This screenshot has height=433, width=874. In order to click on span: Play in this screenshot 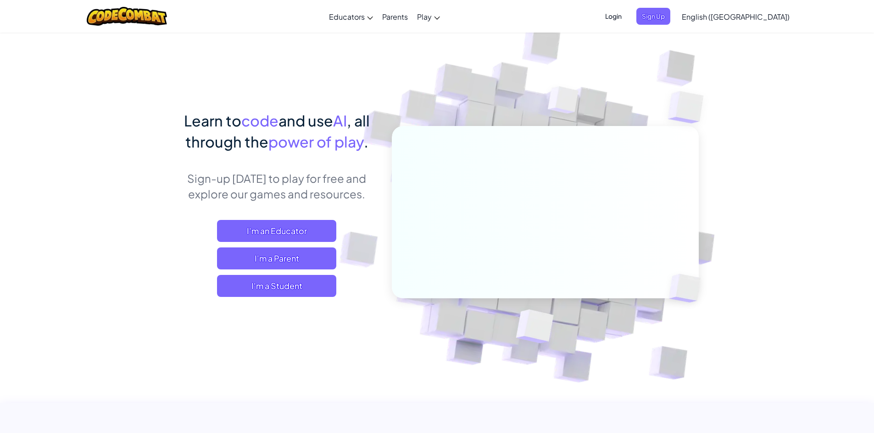, I will do `click(424, 17)`.